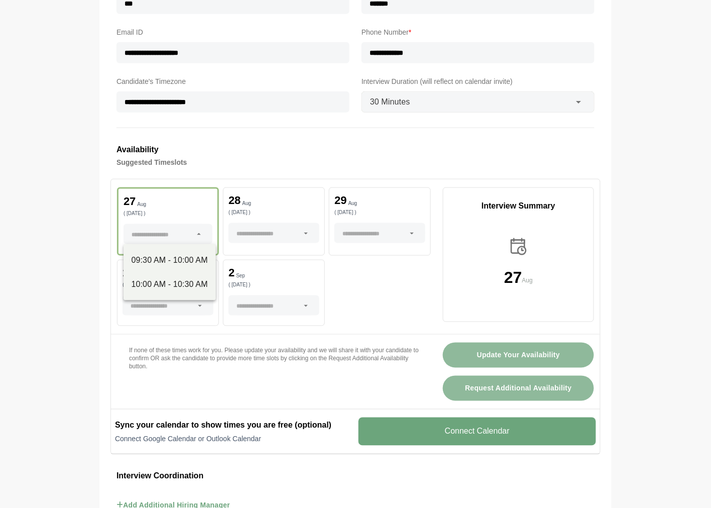 Image resolution: width=711 pixels, height=508 pixels. I want to click on p: Sep, so click(241, 276).